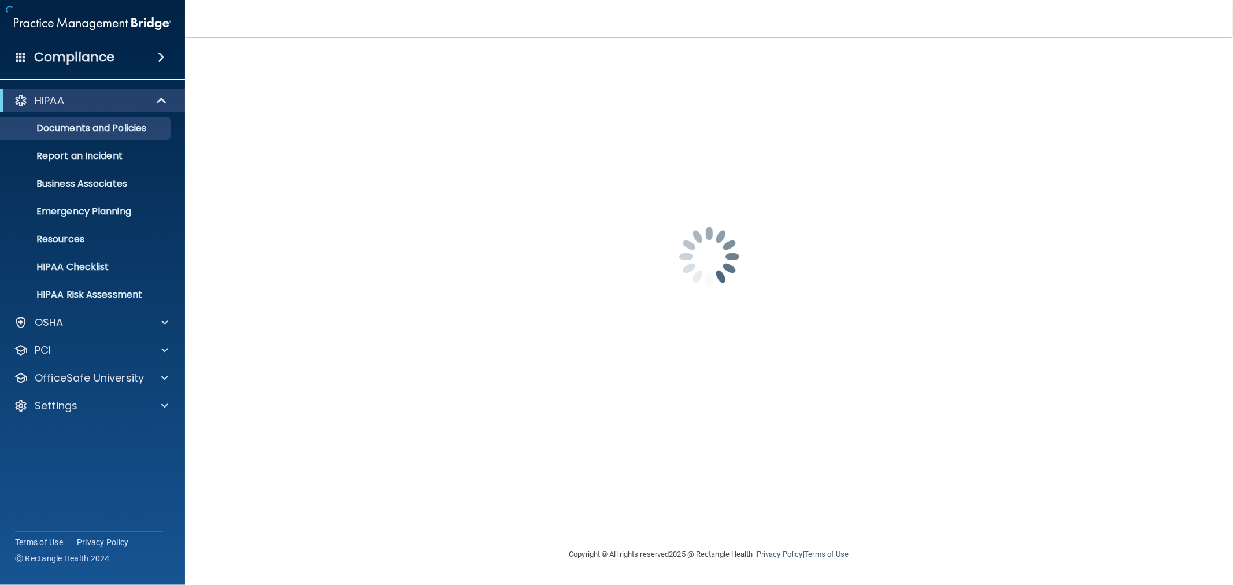 Image resolution: width=1233 pixels, height=585 pixels. Describe the element at coordinates (86, 128) in the screenshot. I see `p: Documents and Policies` at that location.